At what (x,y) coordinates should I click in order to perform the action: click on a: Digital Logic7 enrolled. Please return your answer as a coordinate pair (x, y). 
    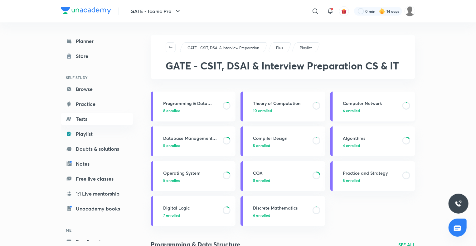
    Looking at the image, I should click on (193, 212).